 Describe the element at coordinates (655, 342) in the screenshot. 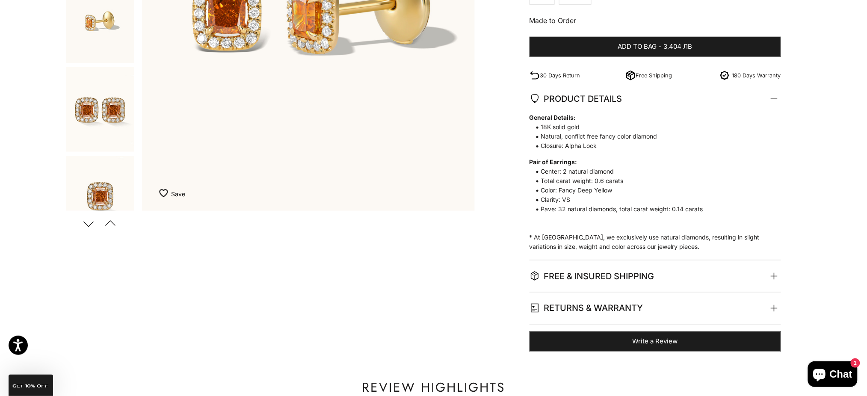

I see `a: Write a Review` at that location.